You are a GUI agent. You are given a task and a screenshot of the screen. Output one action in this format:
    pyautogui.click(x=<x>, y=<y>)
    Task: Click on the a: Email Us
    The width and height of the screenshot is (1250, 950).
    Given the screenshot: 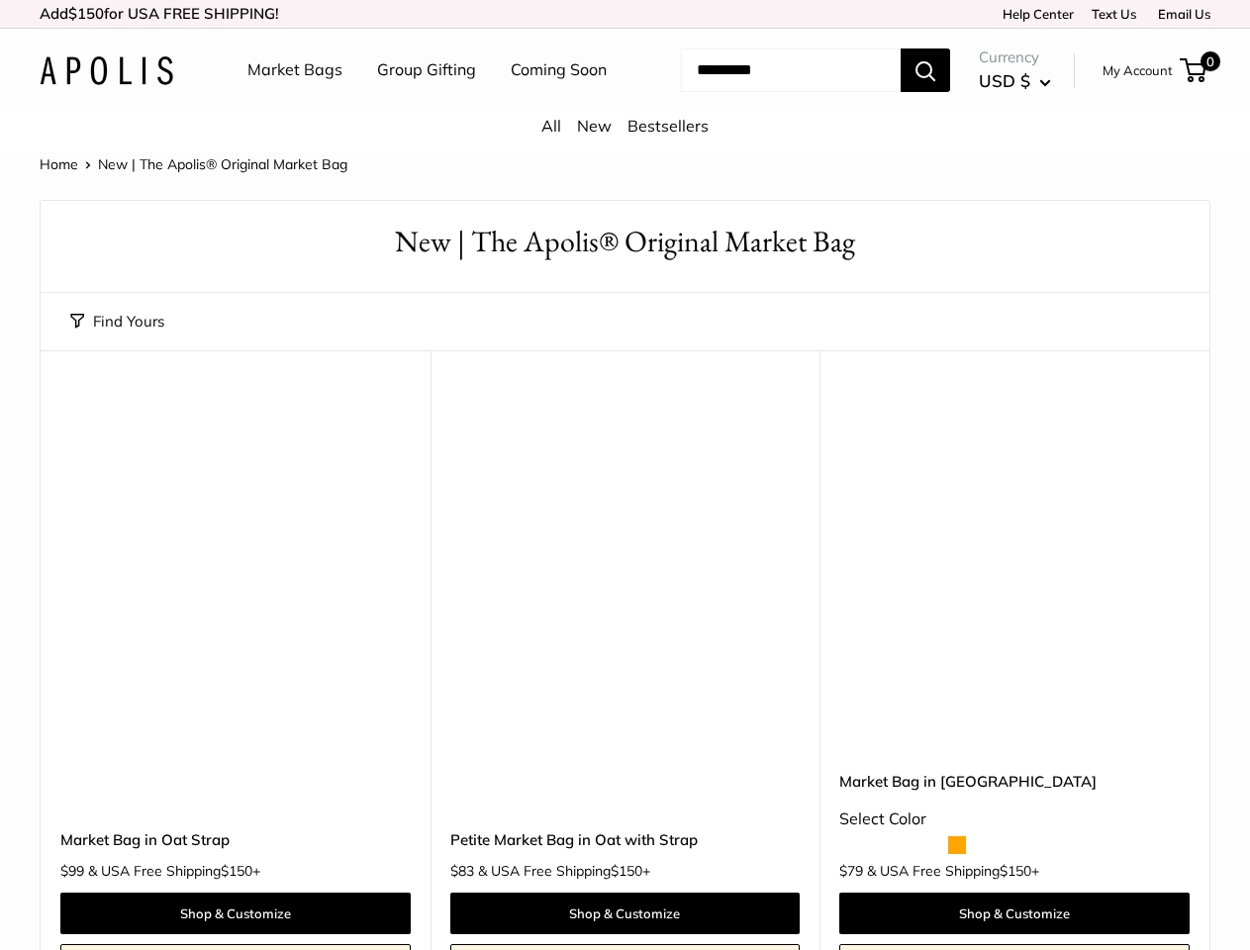 What is the action you would take?
    pyautogui.click(x=1181, y=14)
    